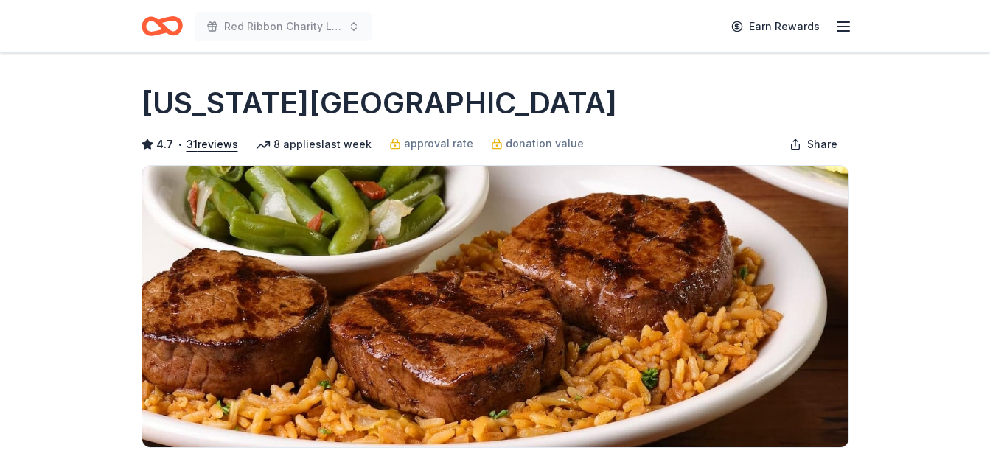 This screenshot has height=473, width=990. Describe the element at coordinates (439, 144) in the screenshot. I see `span: approval rate` at that location.